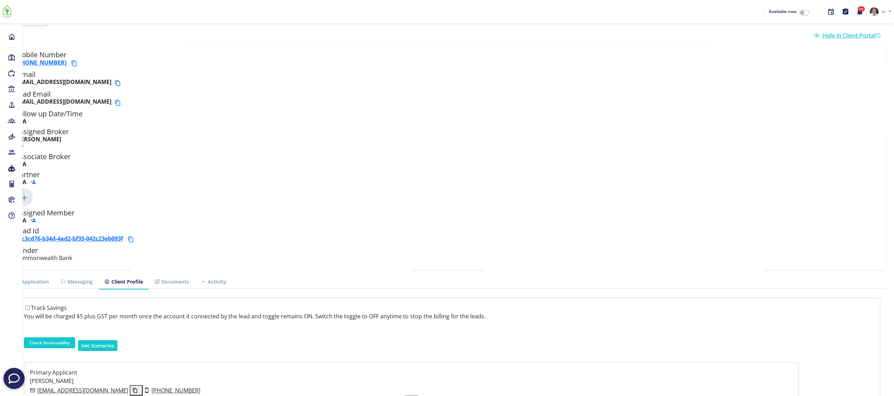 This screenshot has height=396, width=894. Describe the element at coordinates (75, 63) in the screenshot. I see `button: Copy phone` at that location.